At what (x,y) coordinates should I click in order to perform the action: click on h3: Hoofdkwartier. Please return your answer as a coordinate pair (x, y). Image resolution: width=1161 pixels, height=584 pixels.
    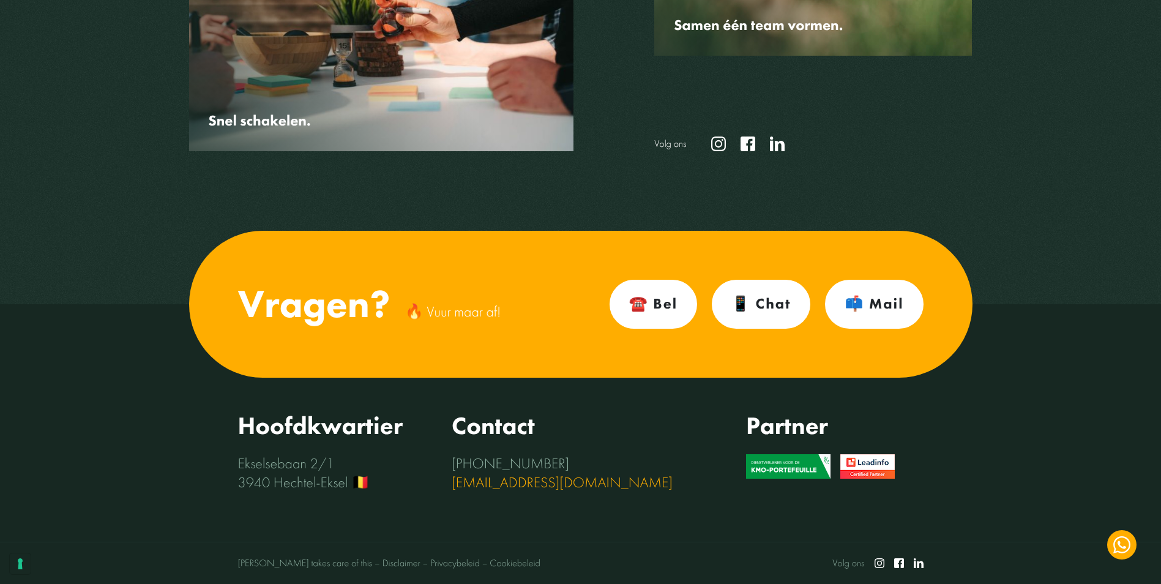
    Looking at the image, I should click on (321, 425).